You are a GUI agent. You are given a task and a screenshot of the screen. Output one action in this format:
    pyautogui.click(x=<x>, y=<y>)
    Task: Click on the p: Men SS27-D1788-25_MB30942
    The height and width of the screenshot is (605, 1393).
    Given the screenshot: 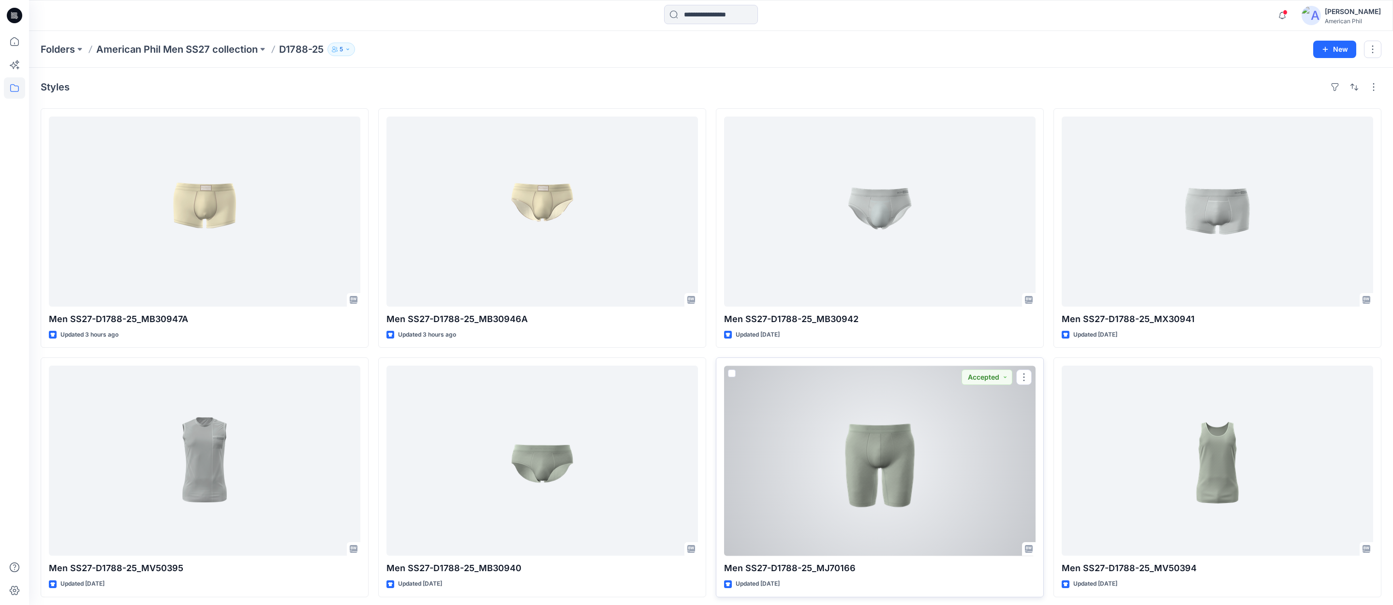 What is the action you would take?
    pyautogui.click(x=880, y=319)
    